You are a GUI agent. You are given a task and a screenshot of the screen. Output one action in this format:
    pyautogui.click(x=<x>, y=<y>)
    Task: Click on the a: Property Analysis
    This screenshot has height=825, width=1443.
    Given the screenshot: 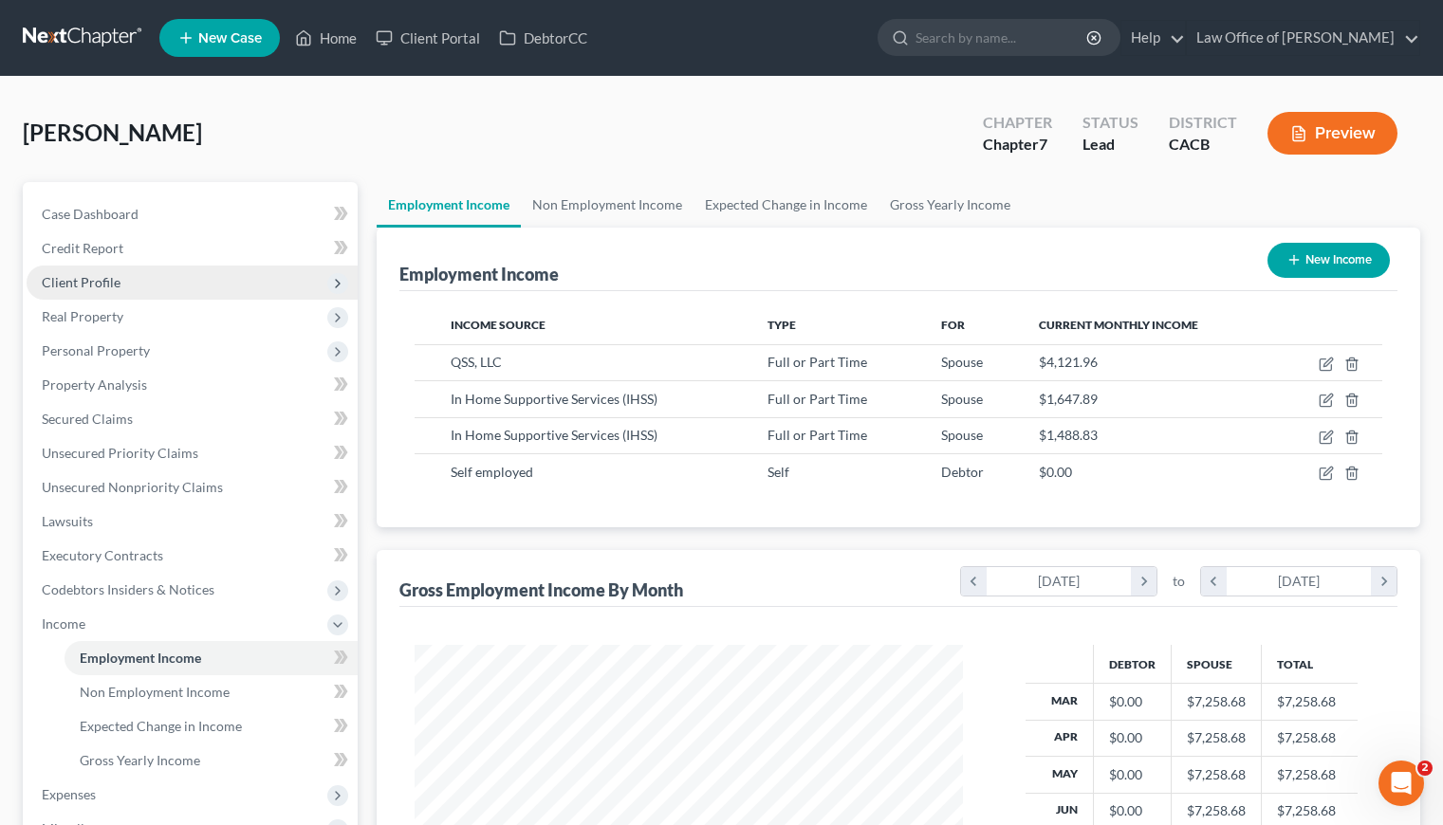 What is the action you would take?
    pyautogui.click(x=192, y=385)
    